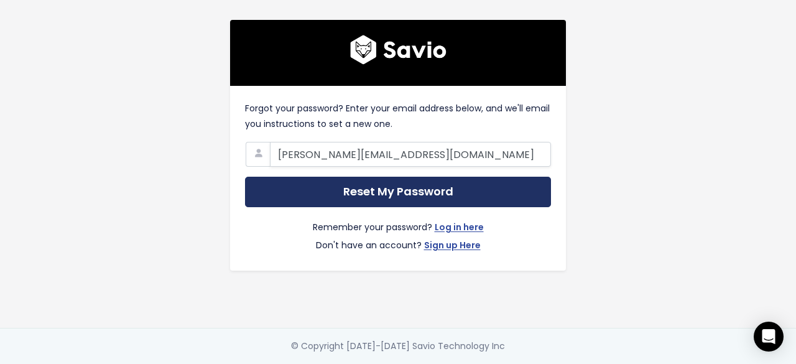  I want to click on img: logo600x187.a314fd40982d.png, so click(398, 50).